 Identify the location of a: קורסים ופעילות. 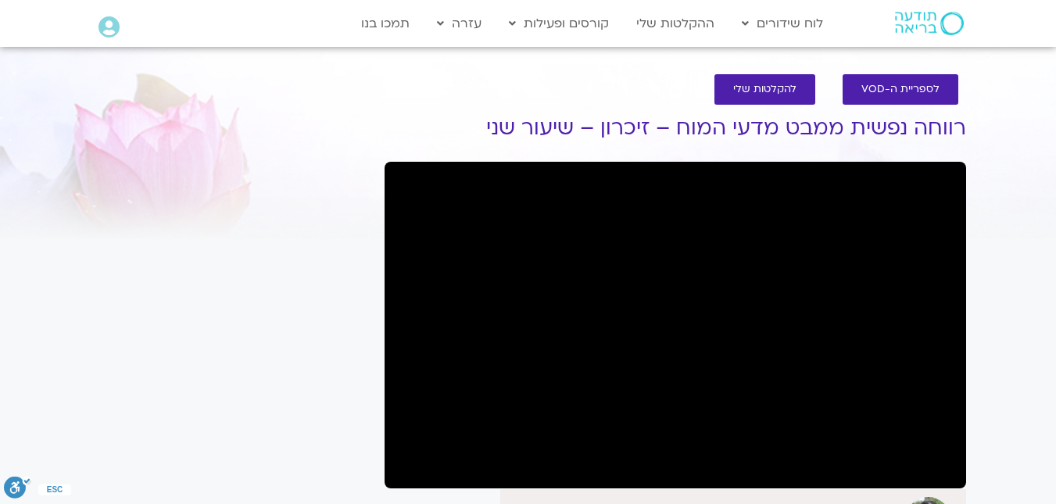
(559, 23).